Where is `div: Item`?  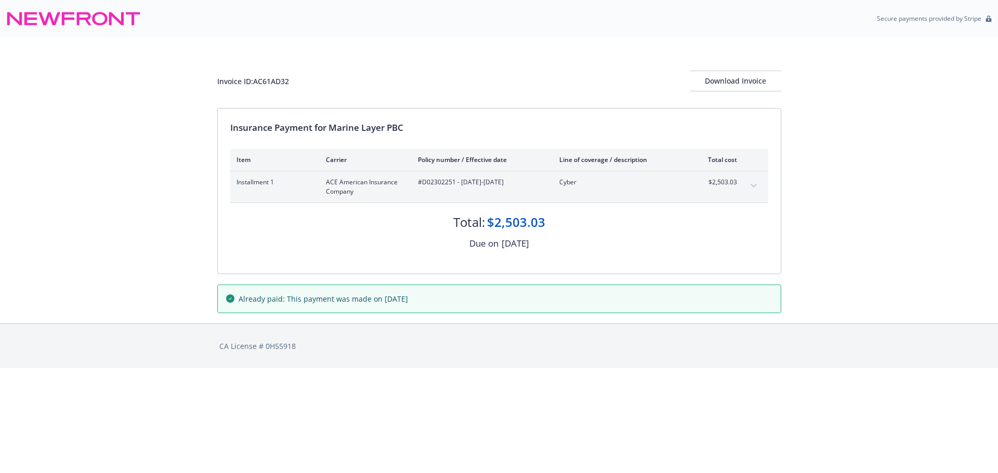
div: Item is located at coordinates (273, 160).